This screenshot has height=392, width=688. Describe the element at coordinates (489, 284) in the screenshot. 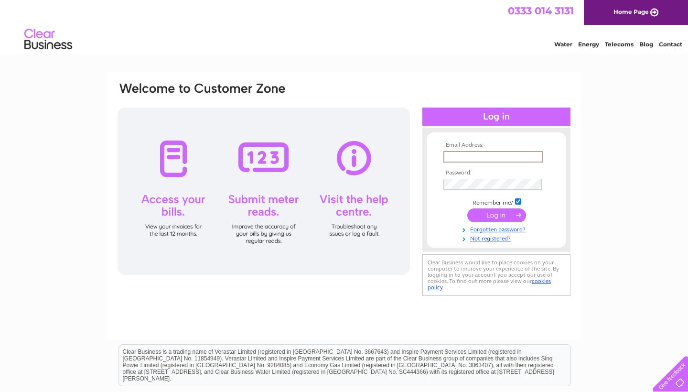

I see `a: cookies policy` at that location.